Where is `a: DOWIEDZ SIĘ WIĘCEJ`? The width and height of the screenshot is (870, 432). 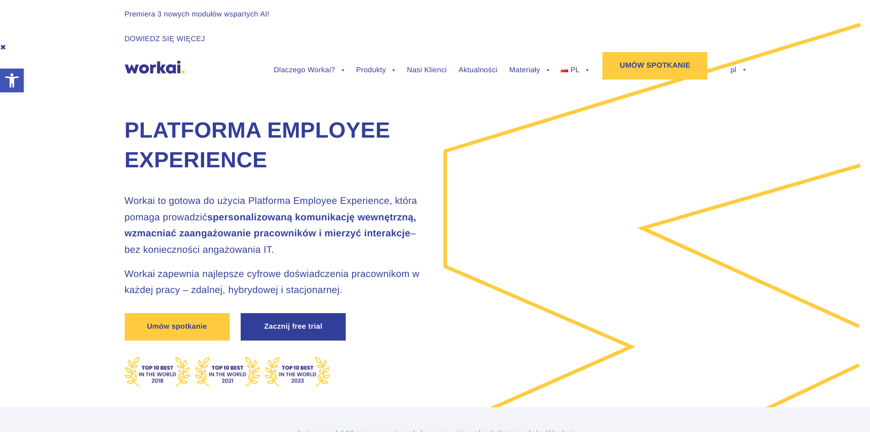 a: DOWIEDZ SIĘ WIĘCEJ is located at coordinates (165, 39).